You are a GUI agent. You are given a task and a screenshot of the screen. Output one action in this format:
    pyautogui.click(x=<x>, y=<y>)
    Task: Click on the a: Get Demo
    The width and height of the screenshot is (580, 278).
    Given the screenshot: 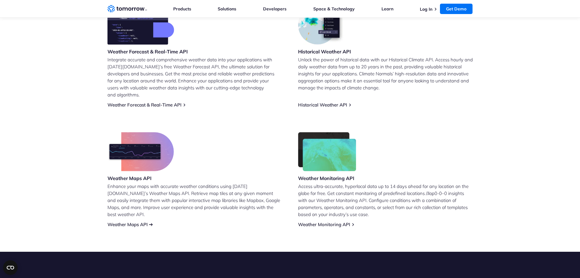 What is the action you would take?
    pyautogui.click(x=456, y=9)
    